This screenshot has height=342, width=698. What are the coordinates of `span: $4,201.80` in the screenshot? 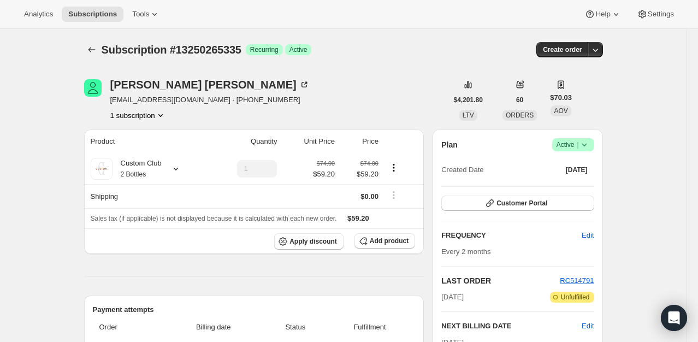 It's located at (468, 100).